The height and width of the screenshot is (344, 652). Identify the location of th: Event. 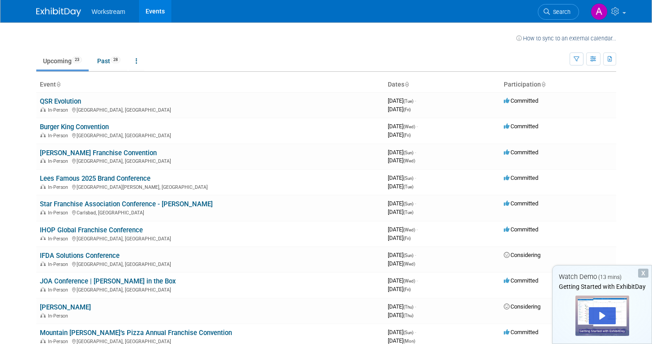
(210, 85).